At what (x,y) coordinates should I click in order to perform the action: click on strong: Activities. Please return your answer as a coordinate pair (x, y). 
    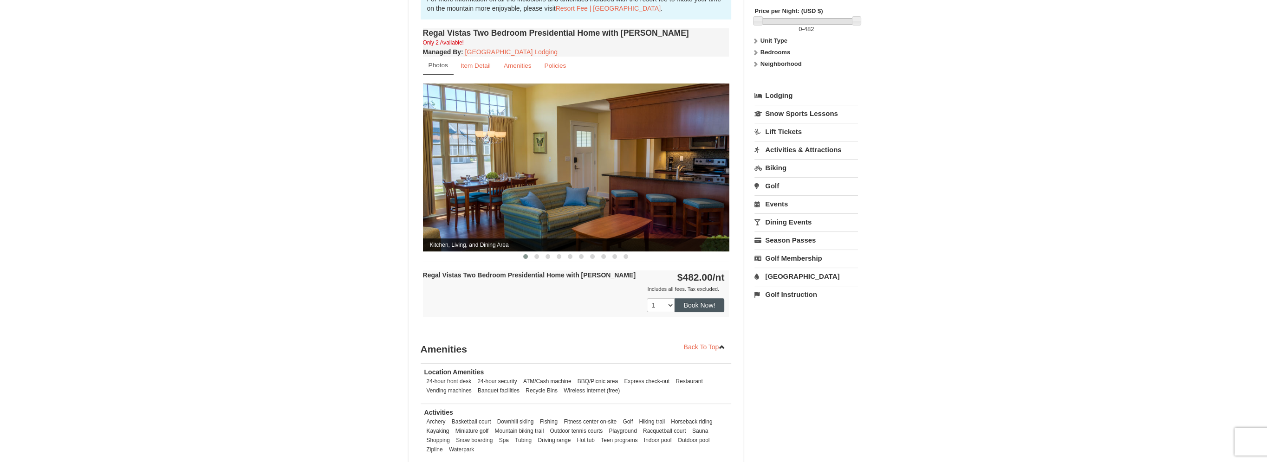
    Looking at the image, I should click on (439, 413).